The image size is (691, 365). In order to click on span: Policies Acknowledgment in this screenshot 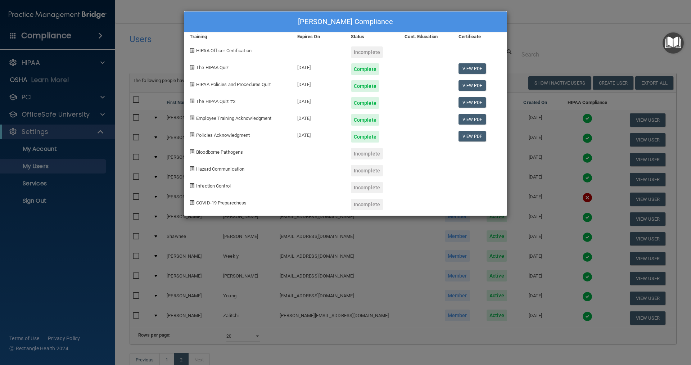, I will do `click(223, 135)`.